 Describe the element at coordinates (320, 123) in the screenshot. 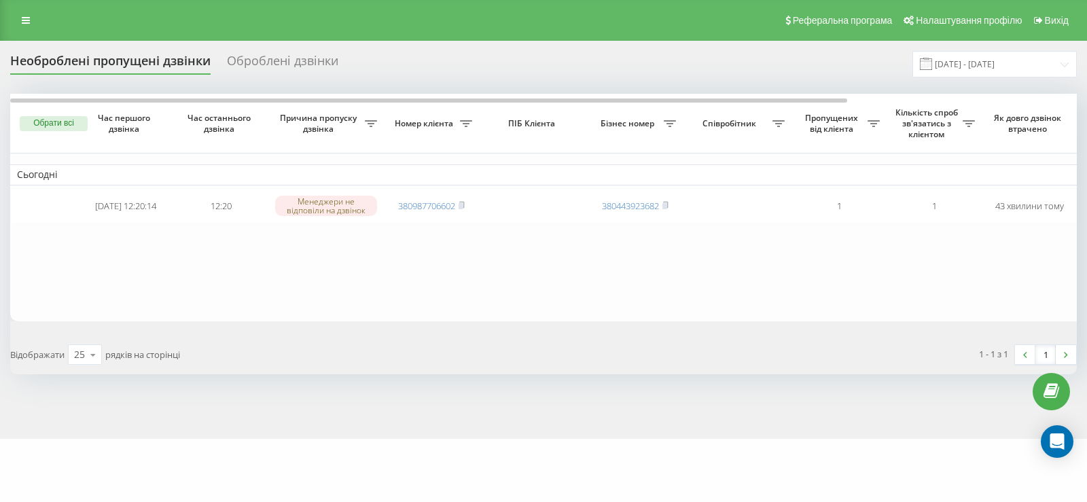

I see `span: Причина пропуску дзвінка` at that location.